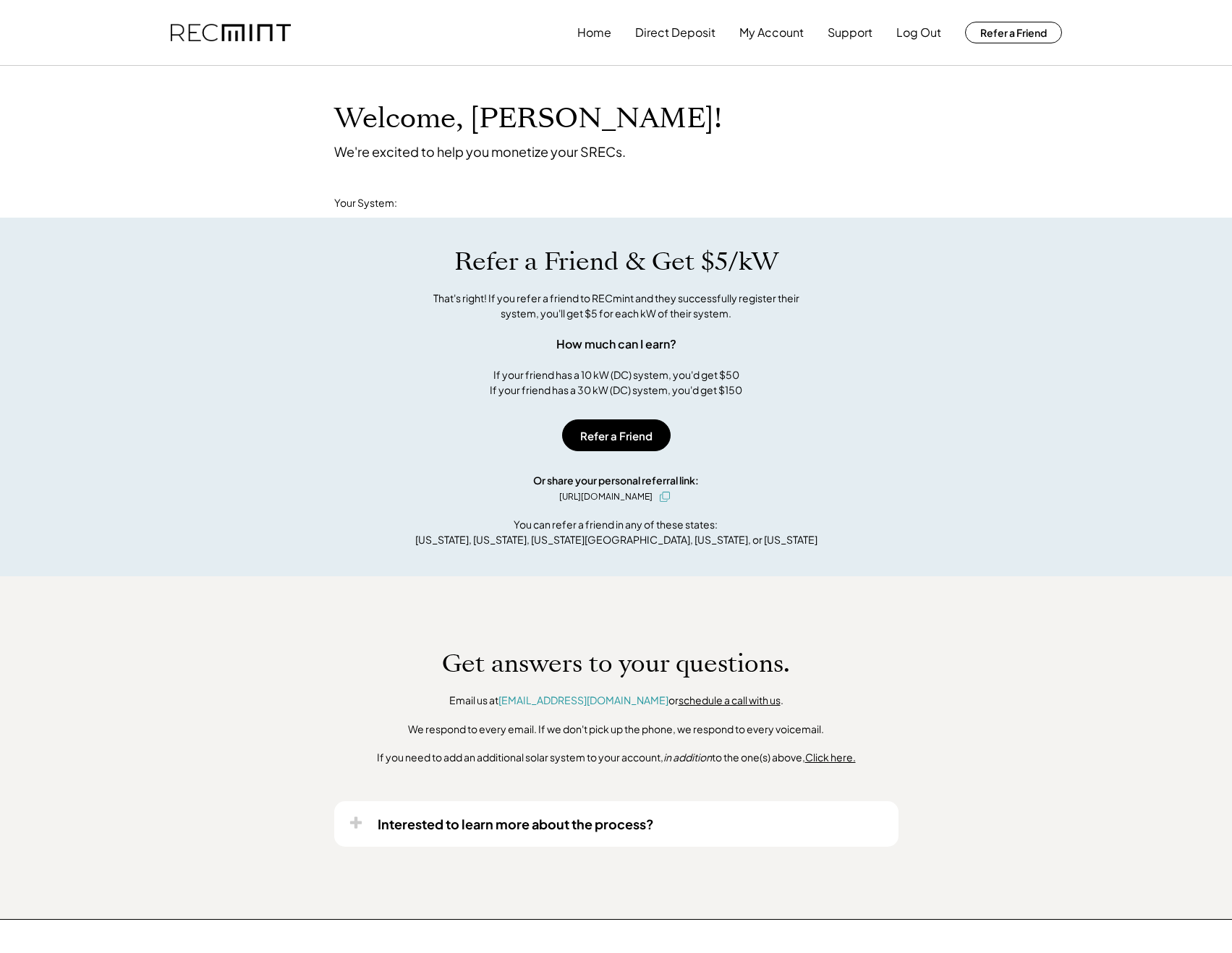 The width and height of the screenshot is (1232, 953). I want to click on div: We respond to every email. If we don't pick up the phone, we respond to every voicemail., so click(615, 730).